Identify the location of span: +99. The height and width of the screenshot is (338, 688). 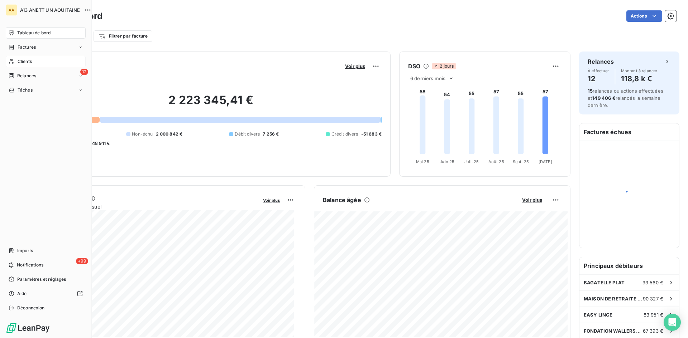
(82, 261).